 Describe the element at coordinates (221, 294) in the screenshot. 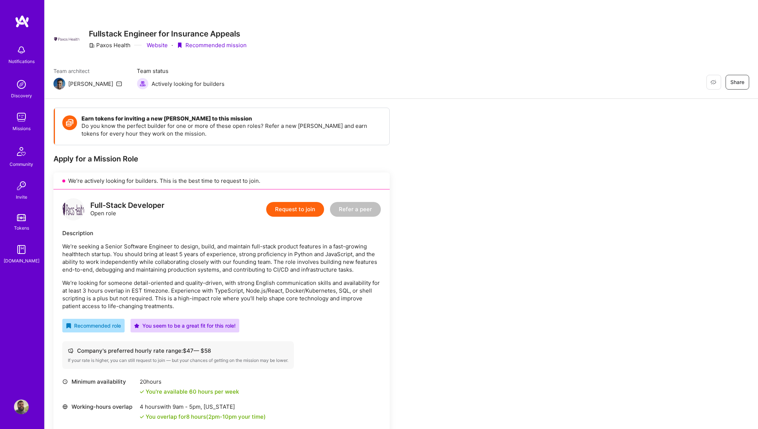

I see `p: We’re looking for someone detail-oriented and quality-driven, with strong English communication s...` at that location.